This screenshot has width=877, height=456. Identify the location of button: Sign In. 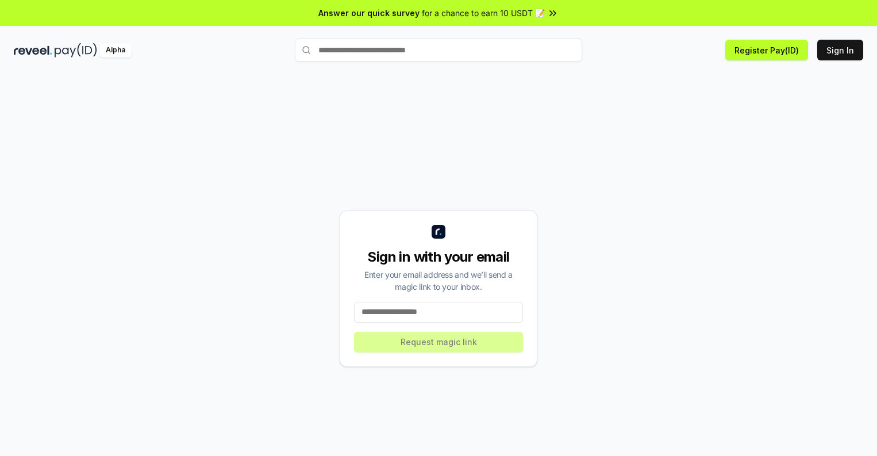
(840, 50).